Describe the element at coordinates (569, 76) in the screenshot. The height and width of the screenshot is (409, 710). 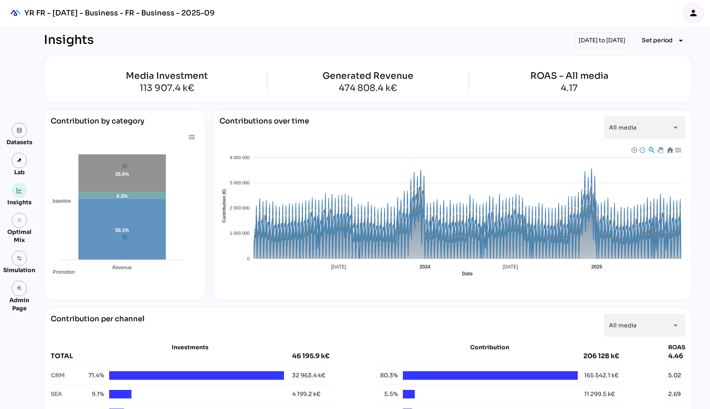
I see `div: ROAS - All media` at that location.